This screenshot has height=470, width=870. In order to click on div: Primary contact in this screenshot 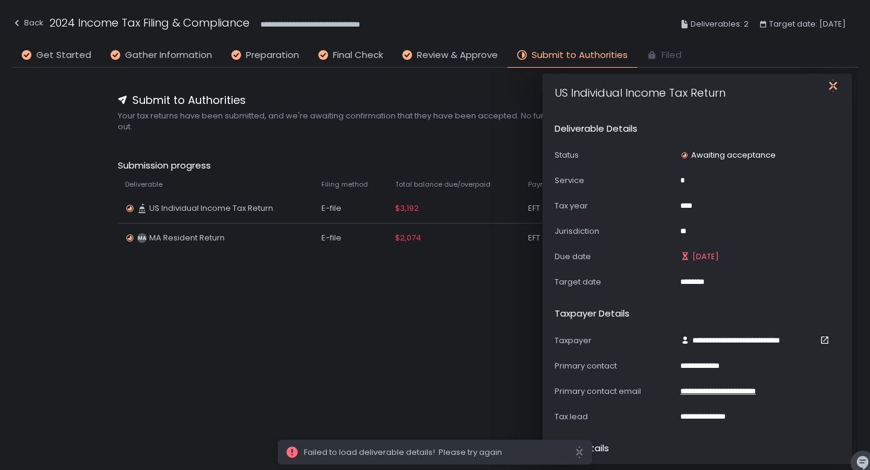, I will do `click(615, 366)`.